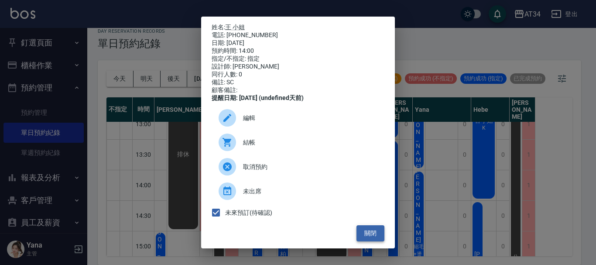 This screenshot has width=596, height=265. What do you see at coordinates (298, 90) in the screenshot?
I see `div: 顧客備註:` at bounding box center [298, 90].